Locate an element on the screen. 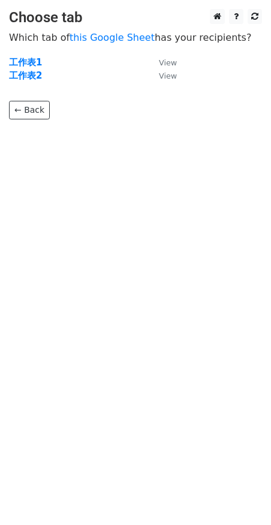 This screenshot has height=525, width=271. strong: 工作表2 is located at coordinates (25, 76).